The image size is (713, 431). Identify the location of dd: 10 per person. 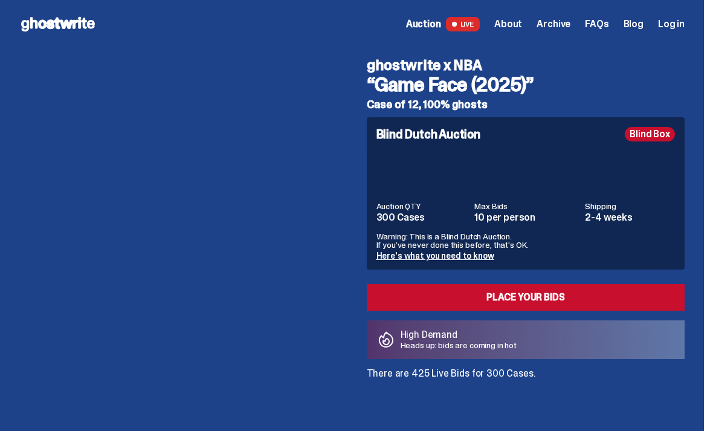
(526, 218).